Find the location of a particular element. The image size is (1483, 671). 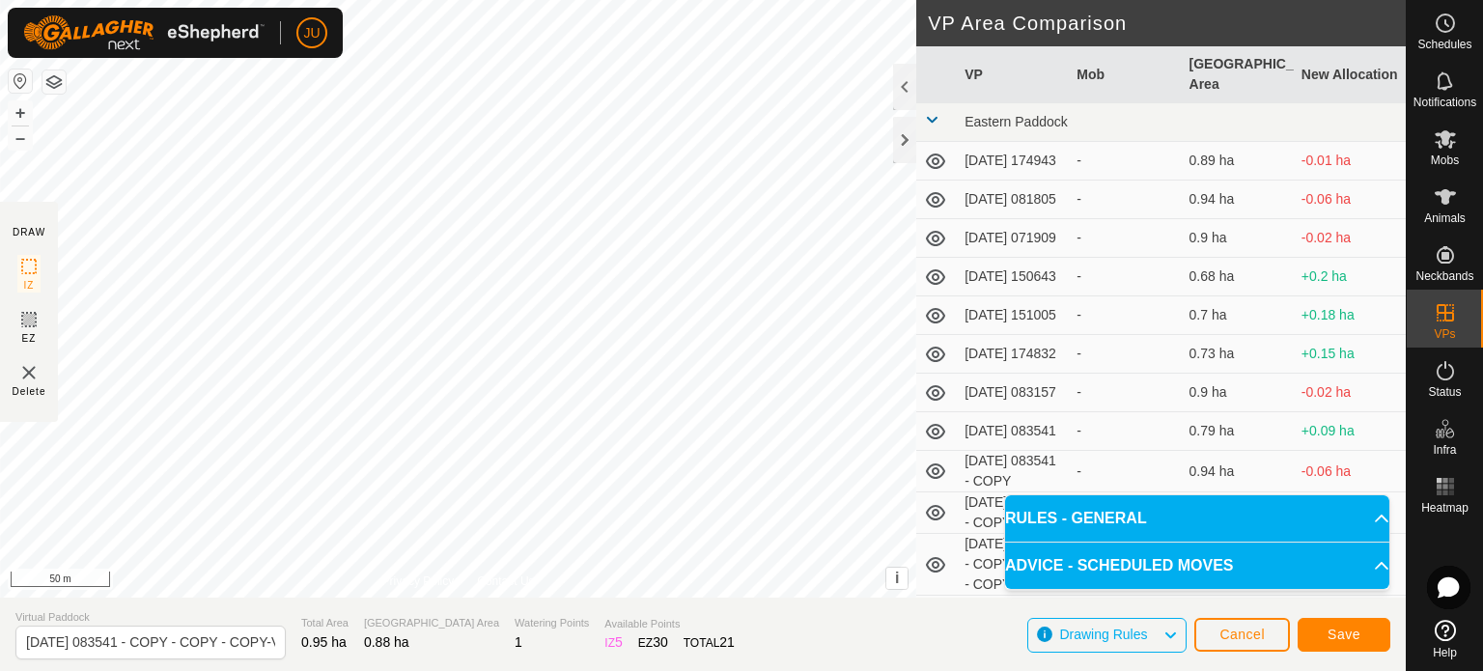

span: Total Area is located at coordinates (324, 623).